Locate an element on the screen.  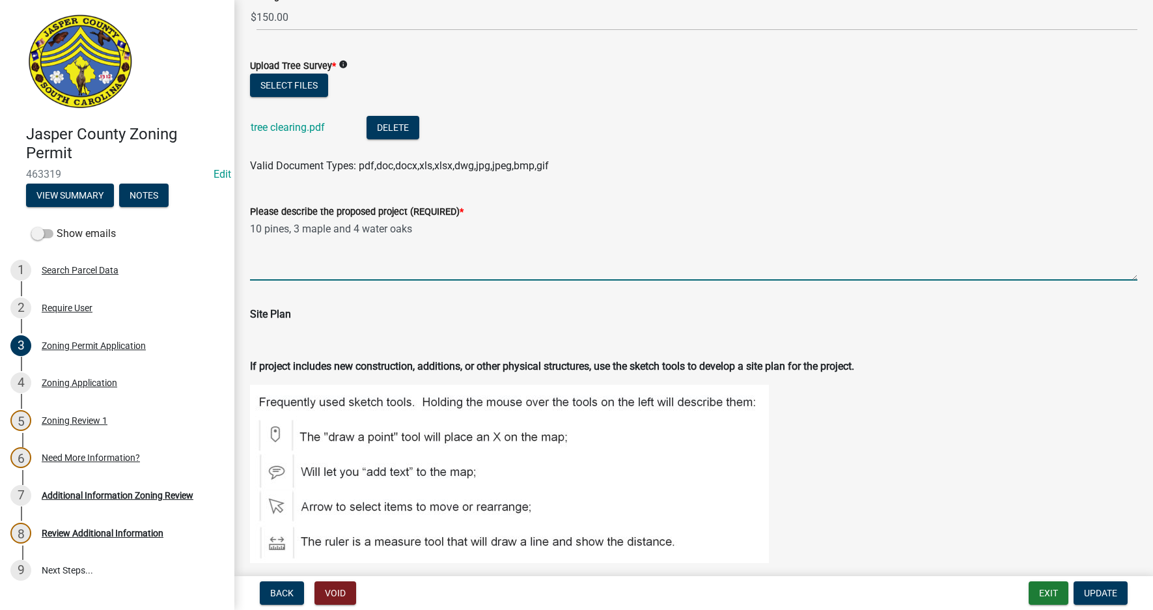
span: Back is located at coordinates (282, 593).